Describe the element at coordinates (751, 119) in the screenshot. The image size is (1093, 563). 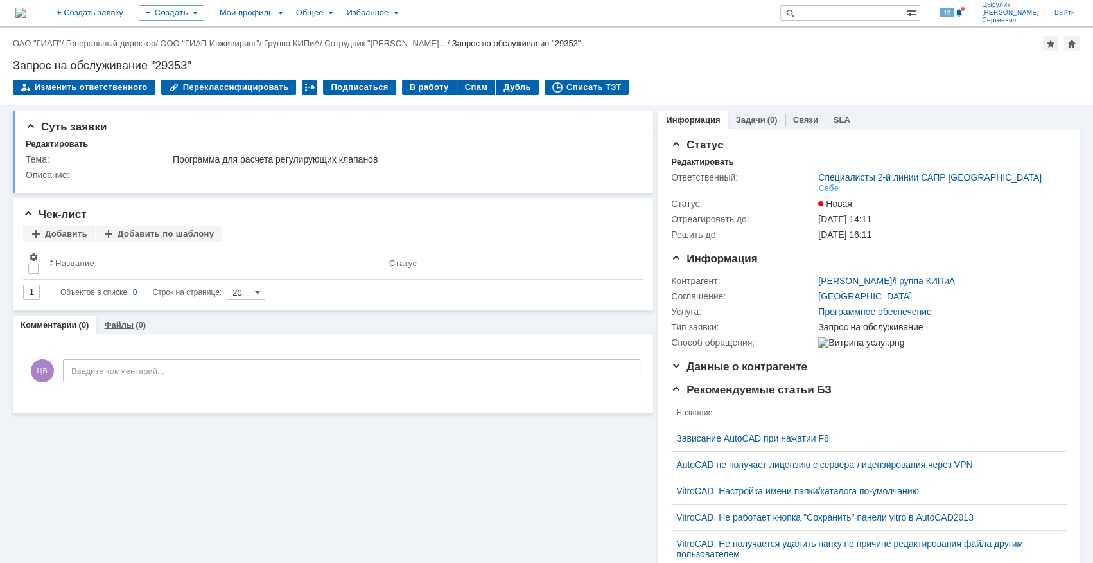
I see `a: Задачи` at that location.